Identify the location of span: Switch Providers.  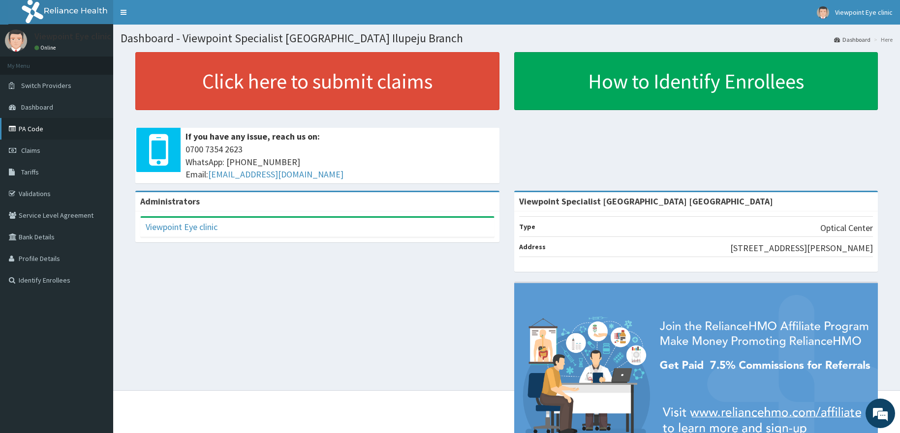
(46, 86).